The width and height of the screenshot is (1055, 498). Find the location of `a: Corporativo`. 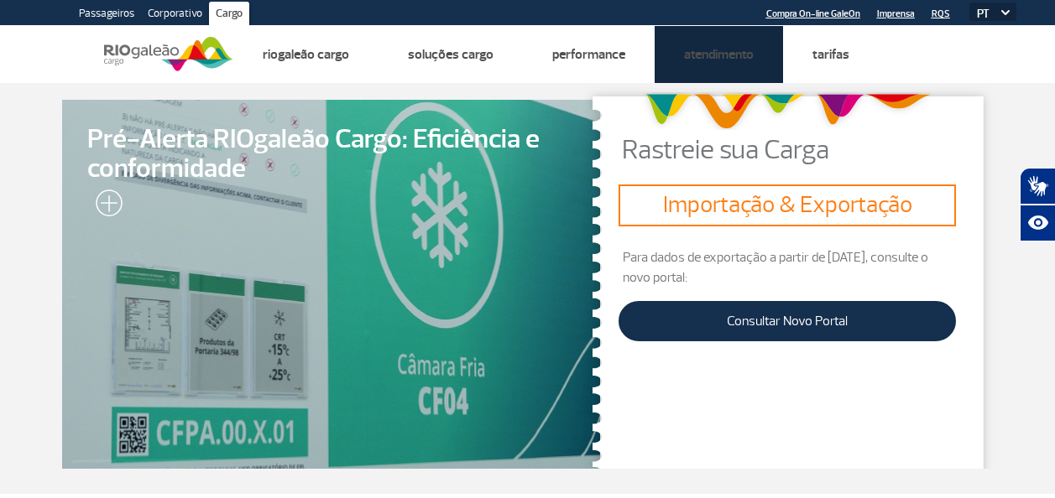

a: Corporativo is located at coordinates (174, 15).